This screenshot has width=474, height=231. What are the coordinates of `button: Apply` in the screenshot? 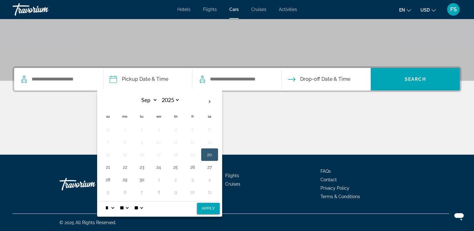 It's located at (208, 209).